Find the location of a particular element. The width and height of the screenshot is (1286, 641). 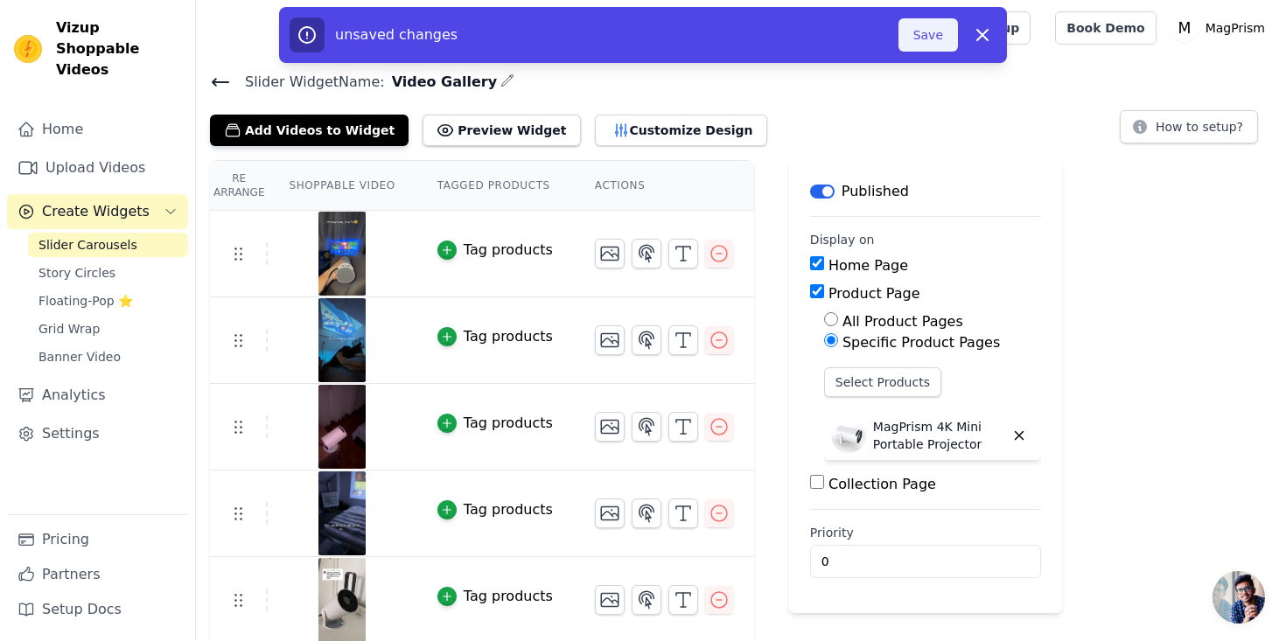

a: How to setup? is located at coordinates (1189, 130).